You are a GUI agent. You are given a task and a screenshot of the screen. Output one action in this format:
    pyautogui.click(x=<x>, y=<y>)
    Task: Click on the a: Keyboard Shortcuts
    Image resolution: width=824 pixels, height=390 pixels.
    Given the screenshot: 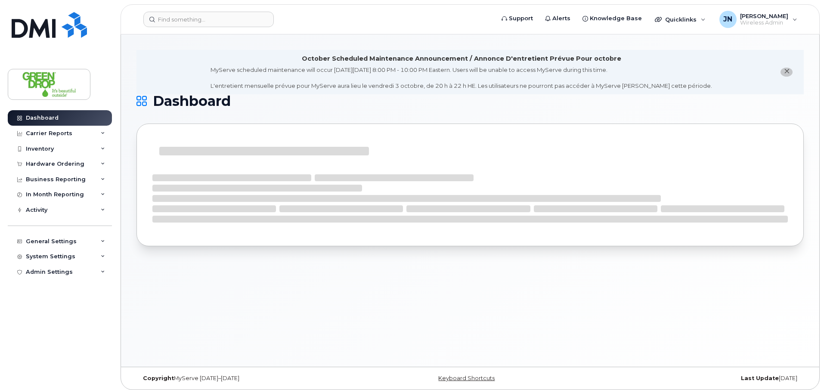 What is the action you would take?
    pyautogui.click(x=466, y=378)
    